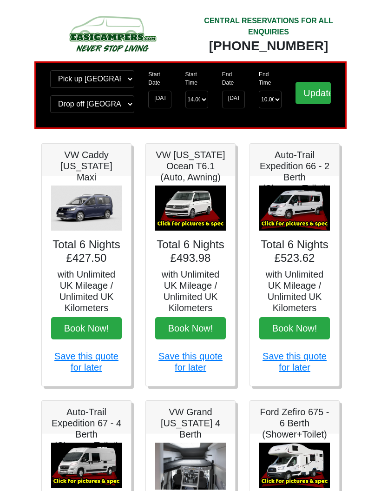 The height and width of the screenshot is (491, 381). Describe the element at coordinates (197, 79) in the screenshot. I see `label: Start Time` at that location.